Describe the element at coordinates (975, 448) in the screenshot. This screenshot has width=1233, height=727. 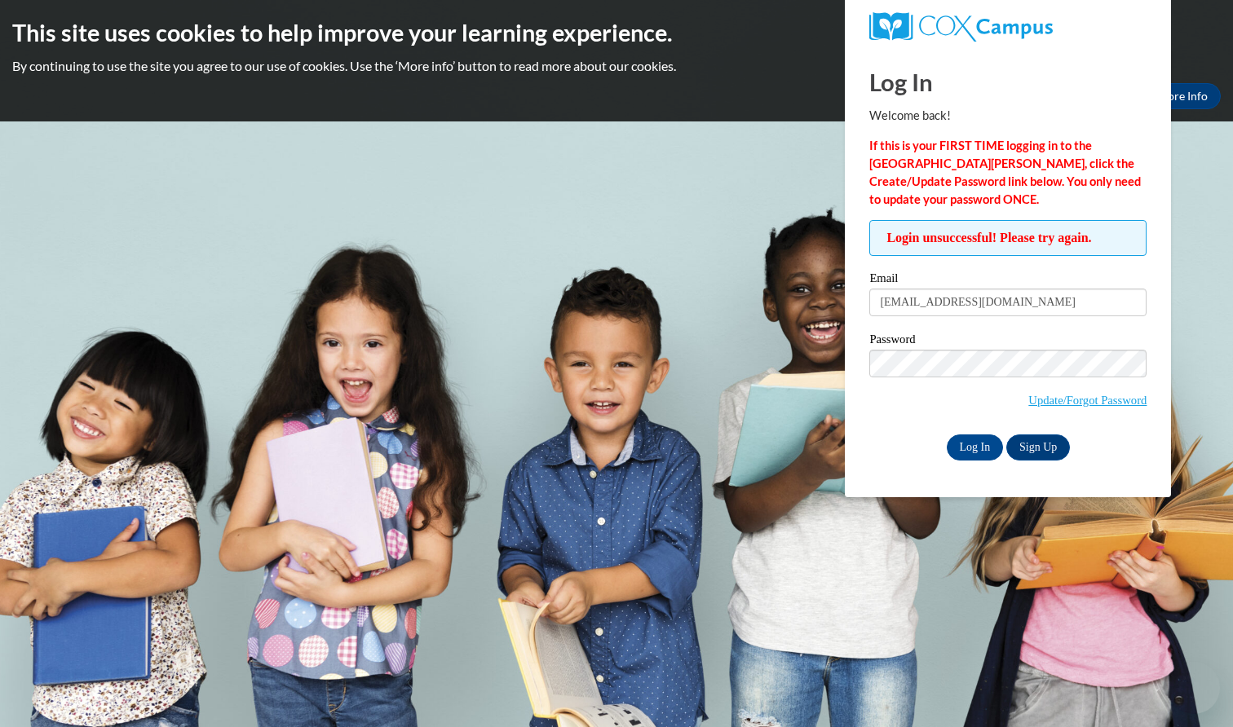
I see `input: Log In` at that location.